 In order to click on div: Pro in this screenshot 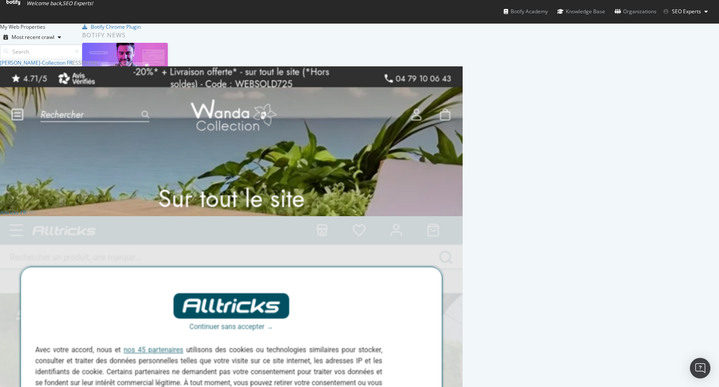, I will do `click(31, 212)`.